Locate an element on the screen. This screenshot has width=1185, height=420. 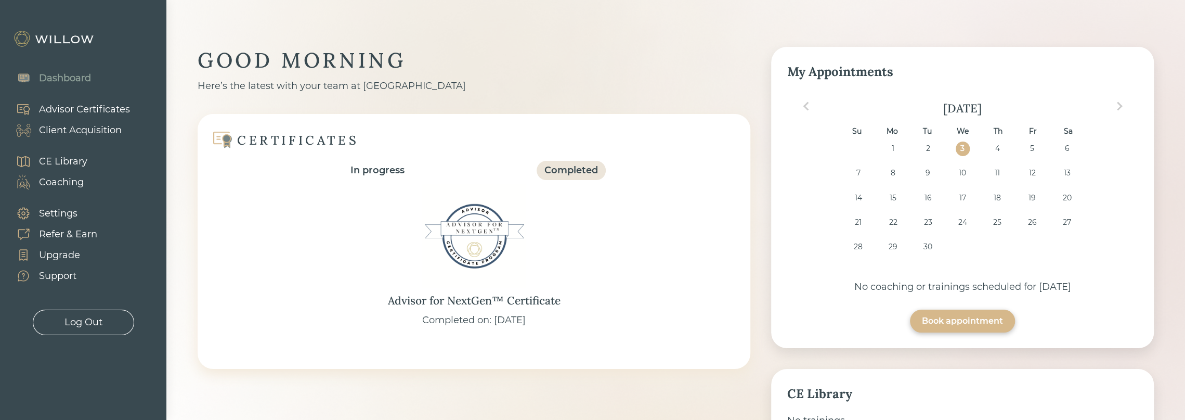
div: Choose Thursday, September 11th, 2025 is located at coordinates (997, 173).